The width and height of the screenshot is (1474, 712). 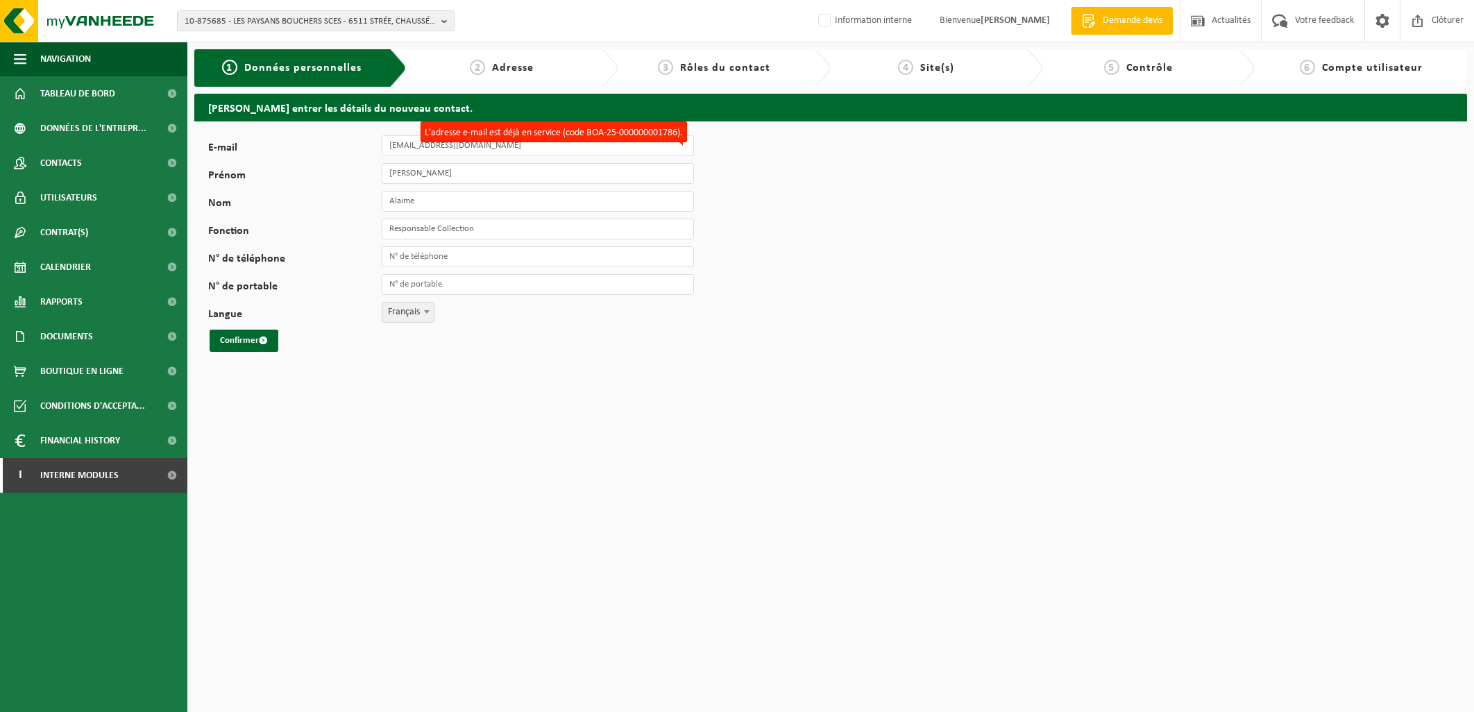 I want to click on input: N° de téléphone, so click(x=538, y=257).